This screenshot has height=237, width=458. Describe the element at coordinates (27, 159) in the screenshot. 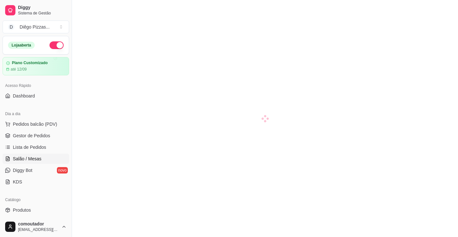

I see `span: Salão / Mesas` at that location.